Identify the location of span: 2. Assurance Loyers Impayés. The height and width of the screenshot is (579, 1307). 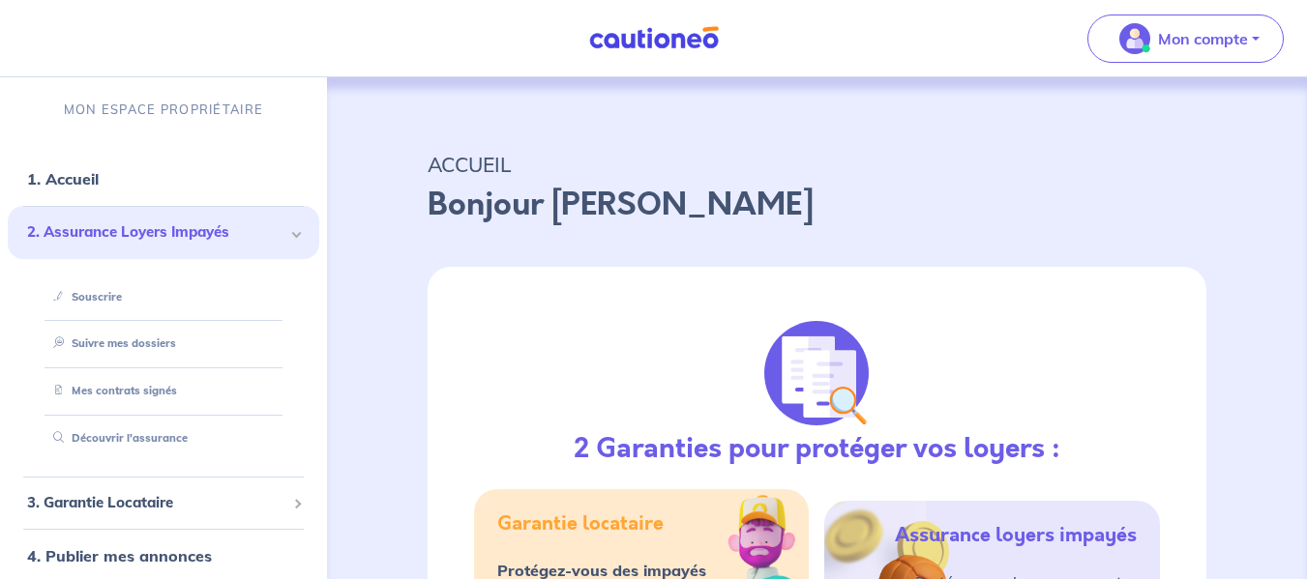
(156, 232).